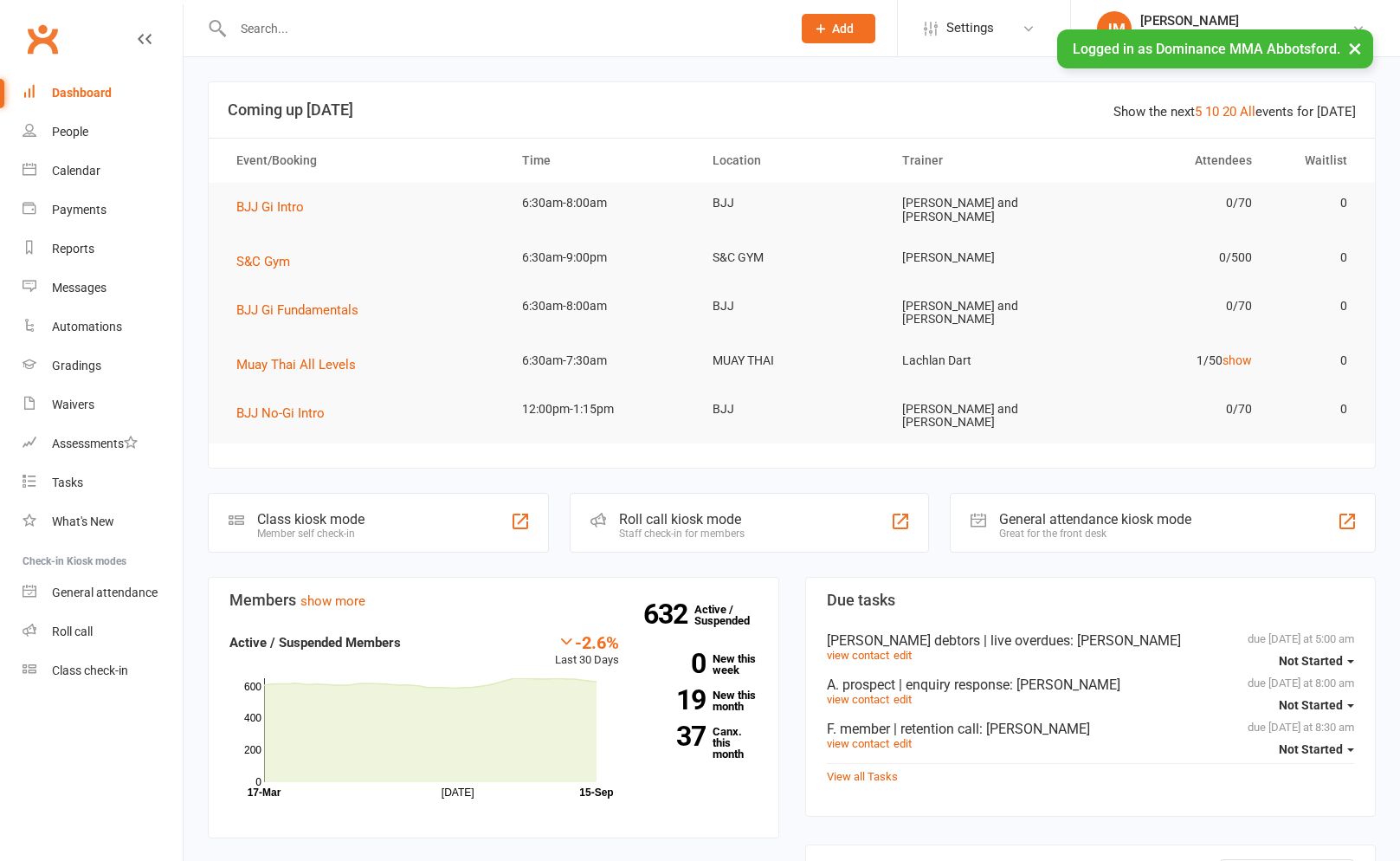 The width and height of the screenshot is (1400, 861). What do you see at coordinates (72, 249) in the screenshot?
I see `div: Reports` at bounding box center [72, 249].